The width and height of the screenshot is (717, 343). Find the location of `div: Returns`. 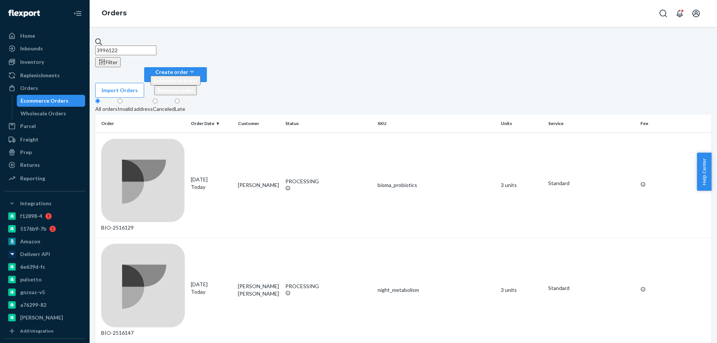

div: Returns is located at coordinates (30, 165).